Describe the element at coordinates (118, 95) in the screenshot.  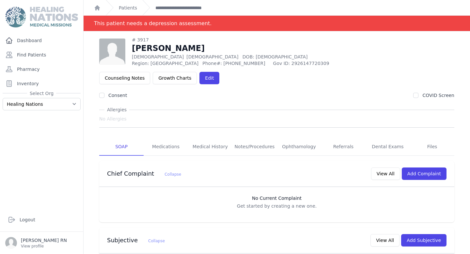
I see `label: Consent` at that location.